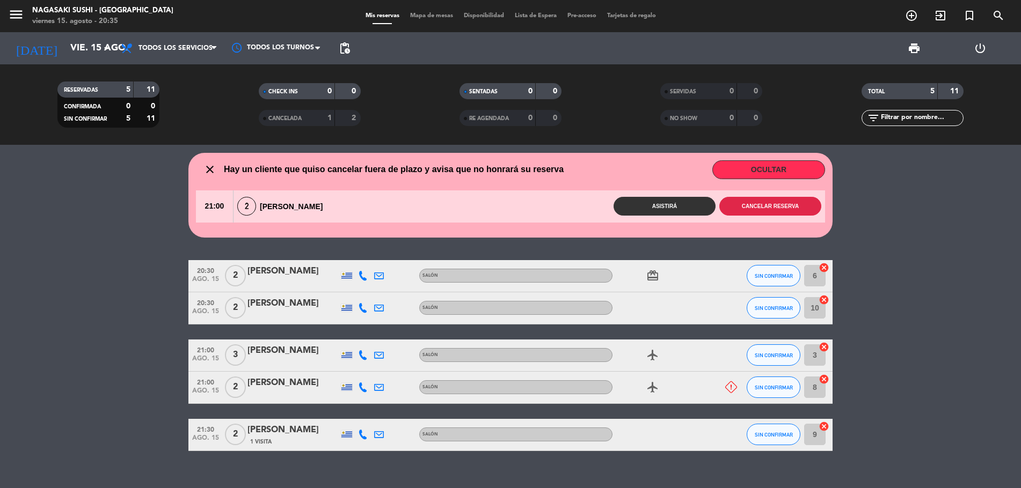  I want to click on button: Asistirá, so click(664, 206).